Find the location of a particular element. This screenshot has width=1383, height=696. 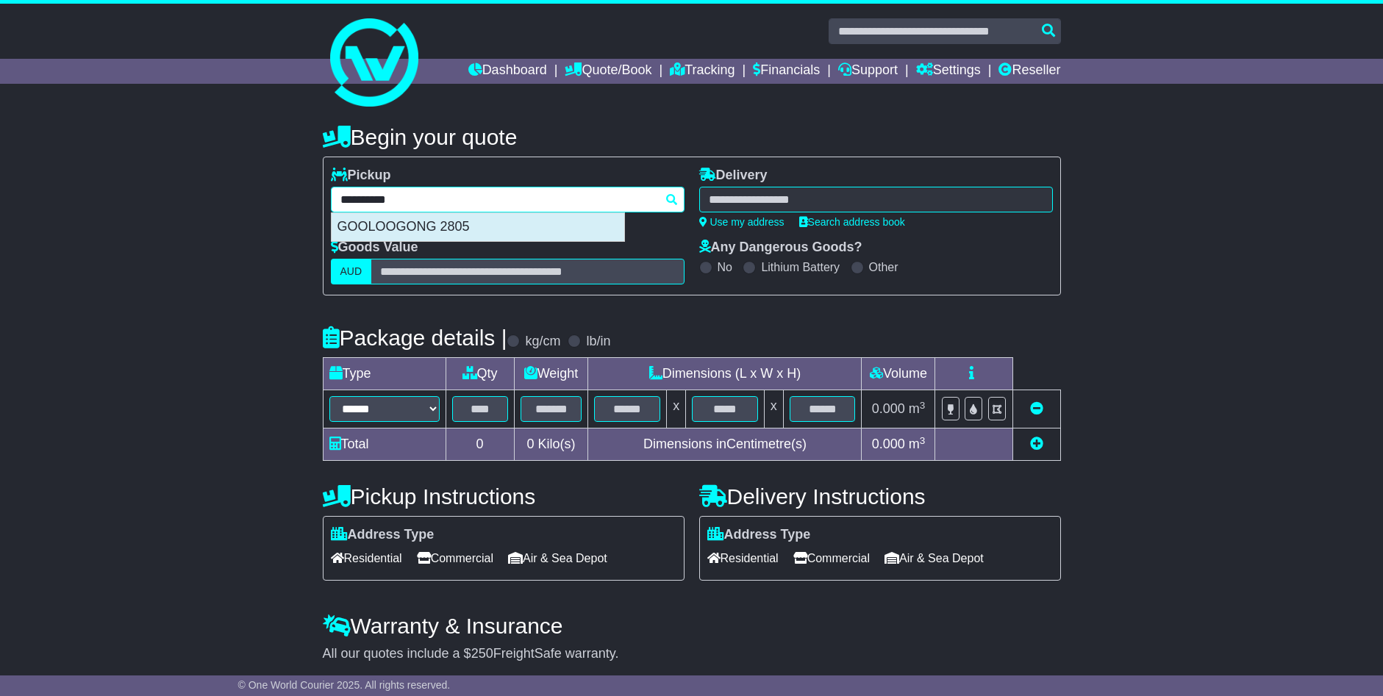

span: 0 is located at coordinates (530, 444).